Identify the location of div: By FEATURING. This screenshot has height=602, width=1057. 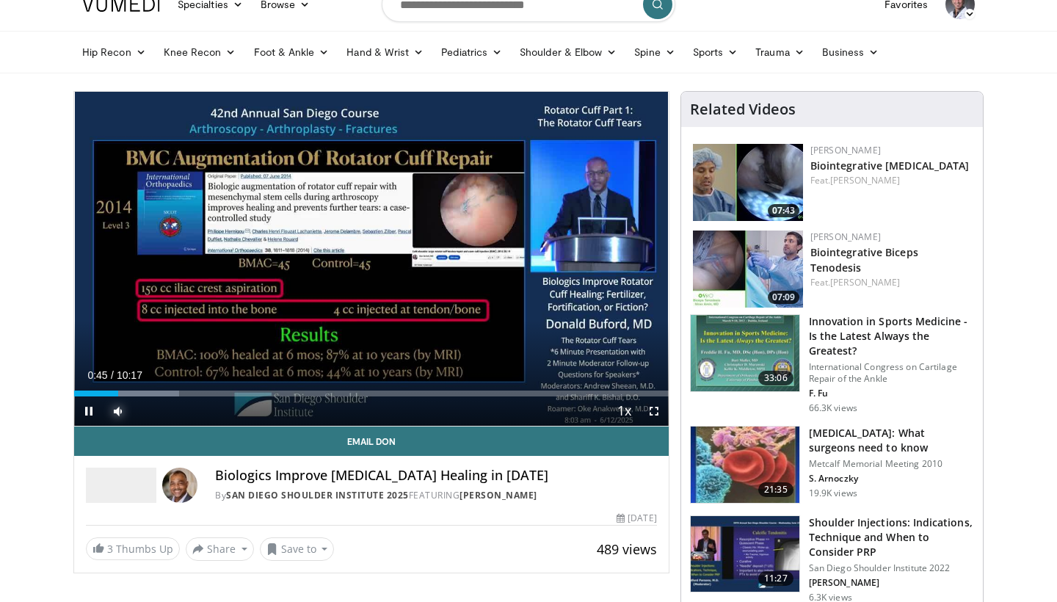
(436, 495).